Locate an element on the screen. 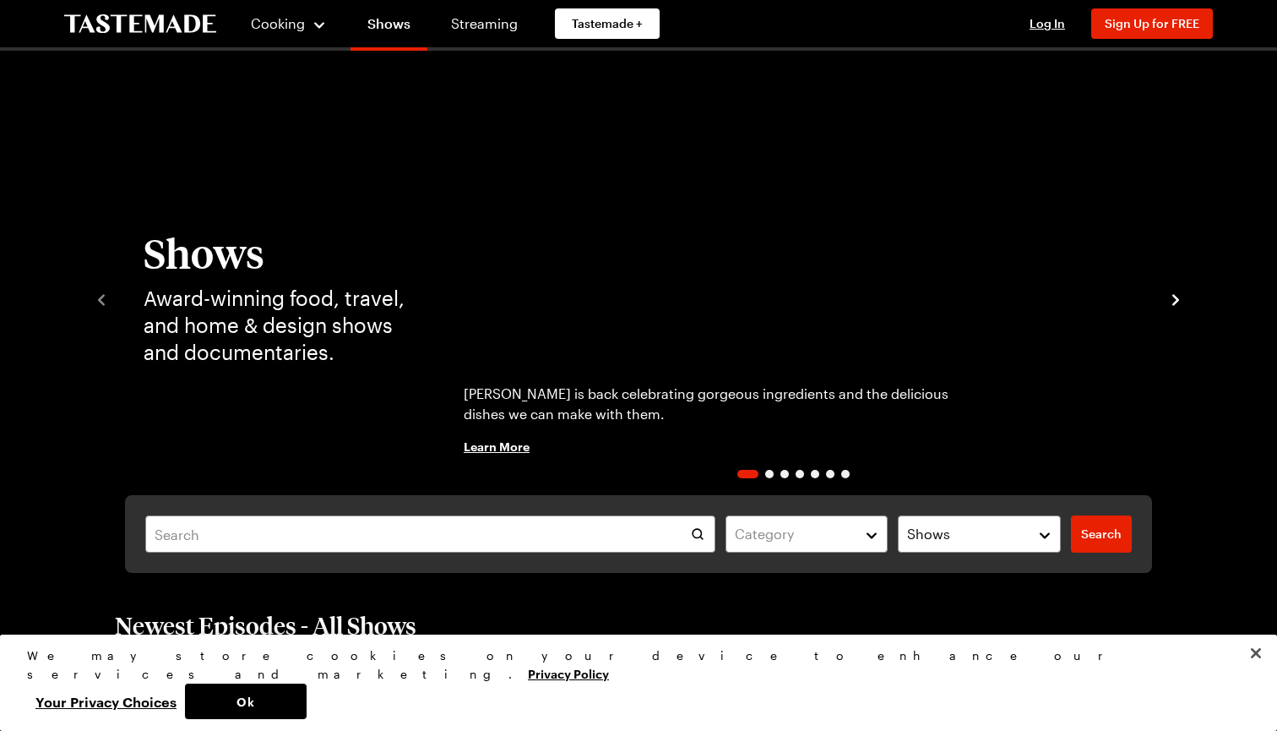 This screenshot has width=1277, height=731. span: Go to slide 1 is located at coordinates (748, 474).